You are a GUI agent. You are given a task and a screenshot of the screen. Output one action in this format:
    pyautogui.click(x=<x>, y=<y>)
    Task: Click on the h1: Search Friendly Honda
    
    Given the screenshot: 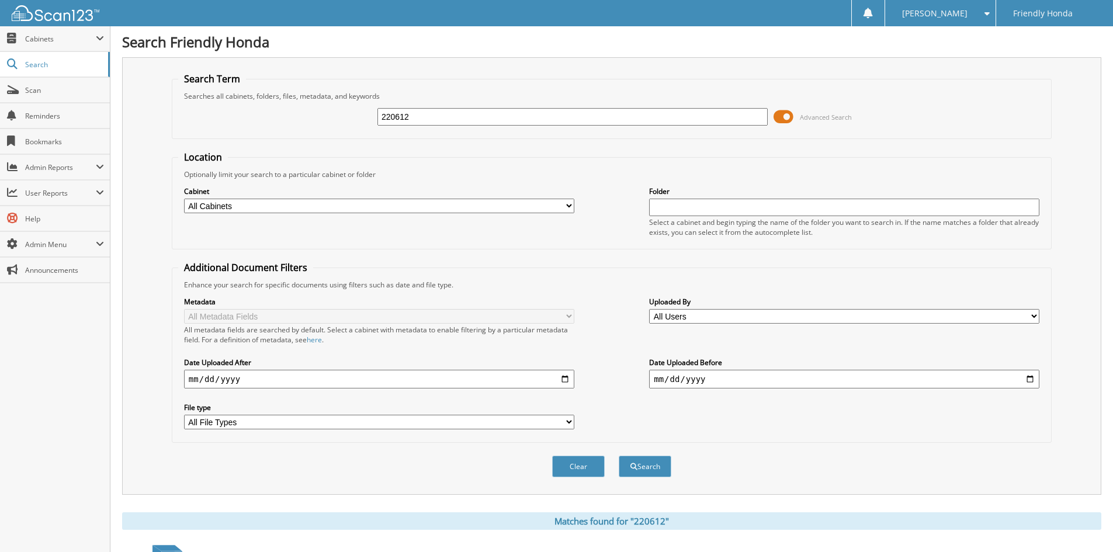 What is the action you would take?
    pyautogui.click(x=612, y=41)
    